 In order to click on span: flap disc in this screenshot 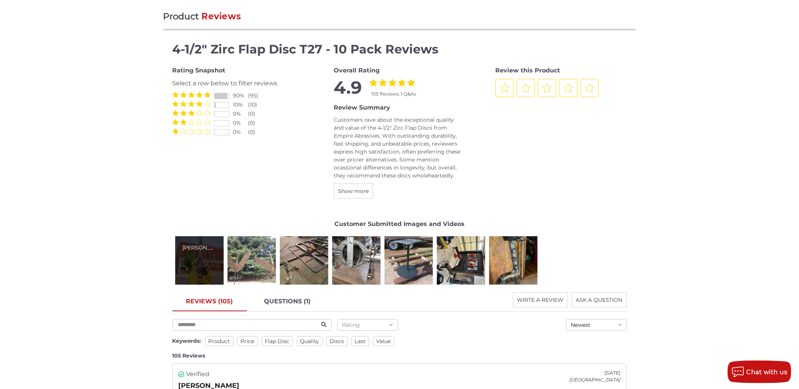, I will do `click(277, 341)`.